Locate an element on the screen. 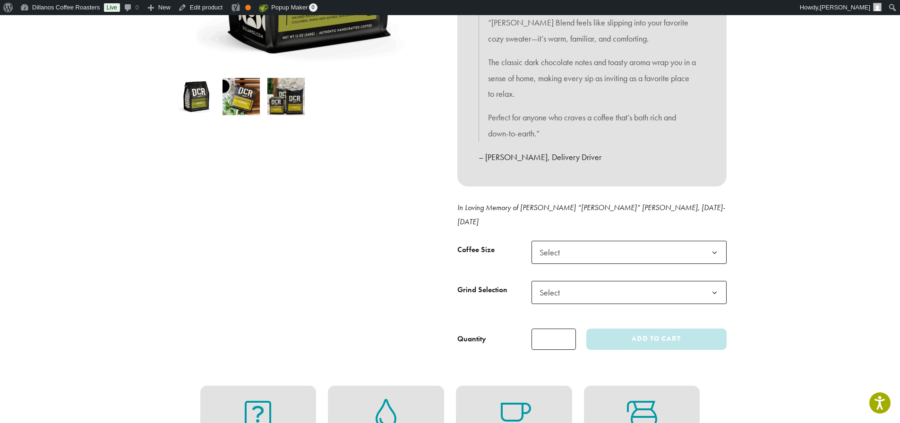 The height and width of the screenshot is (423, 900). p: Perfect for anyone who craves a coffee that’s both rich and down-to-earth.” is located at coordinates (592, 126).